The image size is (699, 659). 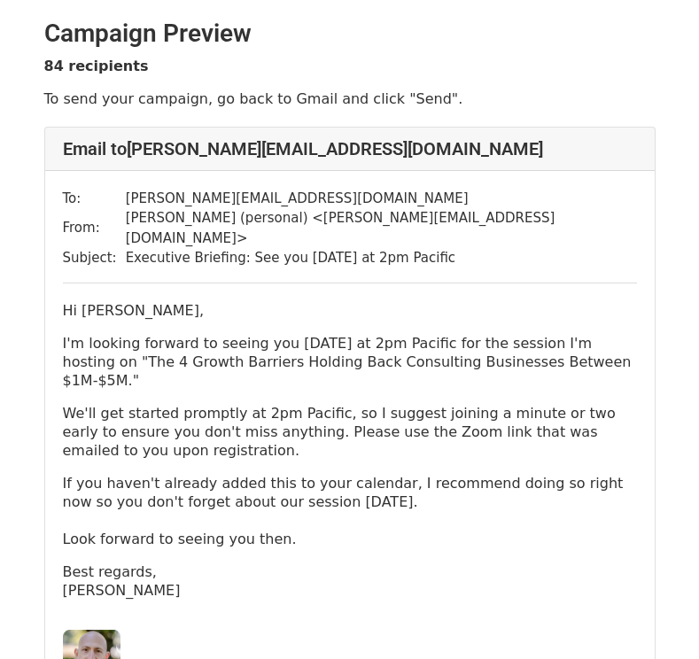 I want to click on td: From:, so click(x=94, y=228).